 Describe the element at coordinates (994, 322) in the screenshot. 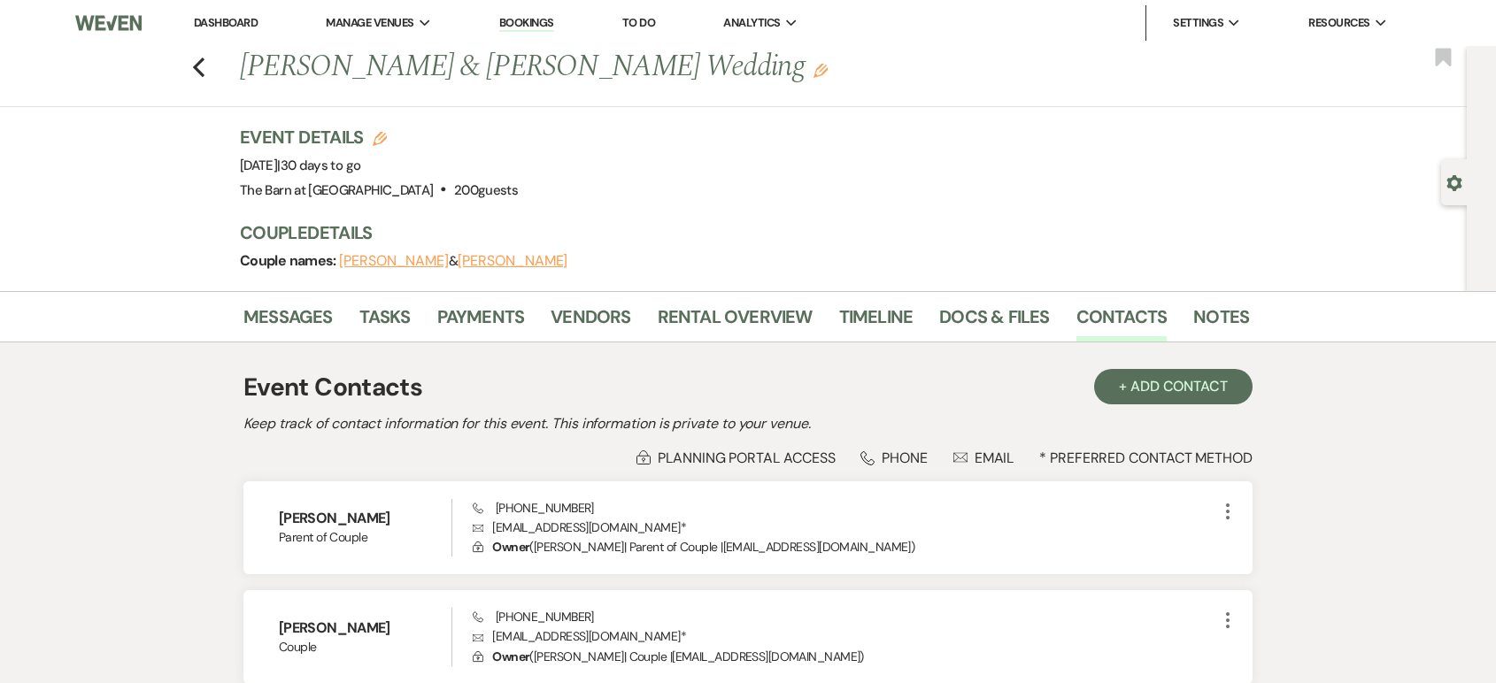

I see `a: Docs & Files` at that location.